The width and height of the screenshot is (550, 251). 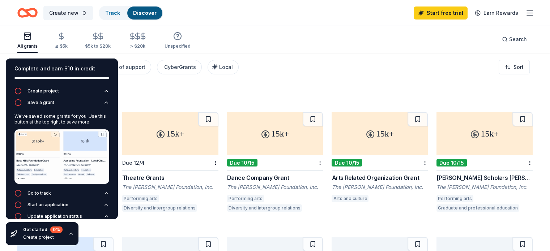 I want to click on div: ≤ $5k, so click(x=61, y=46).